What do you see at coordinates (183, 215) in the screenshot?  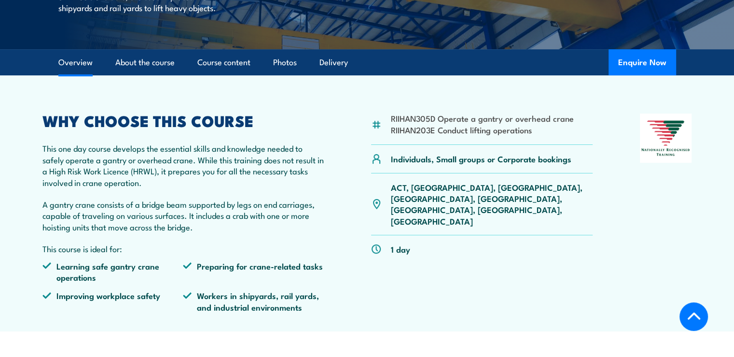 I see `p: A gantry crane consists of a bridge beam supported by legs on end carriages, capable of traveling...` at bounding box center [183, 215].